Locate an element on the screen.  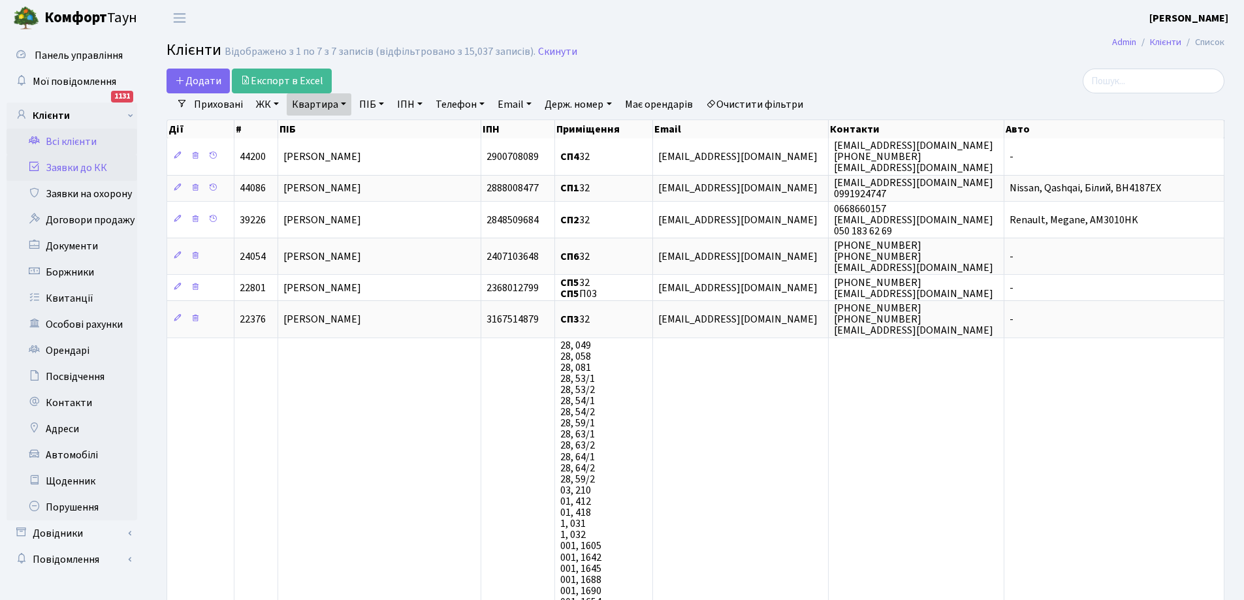
span: 2900708089 is located at coordinates (513, 157).